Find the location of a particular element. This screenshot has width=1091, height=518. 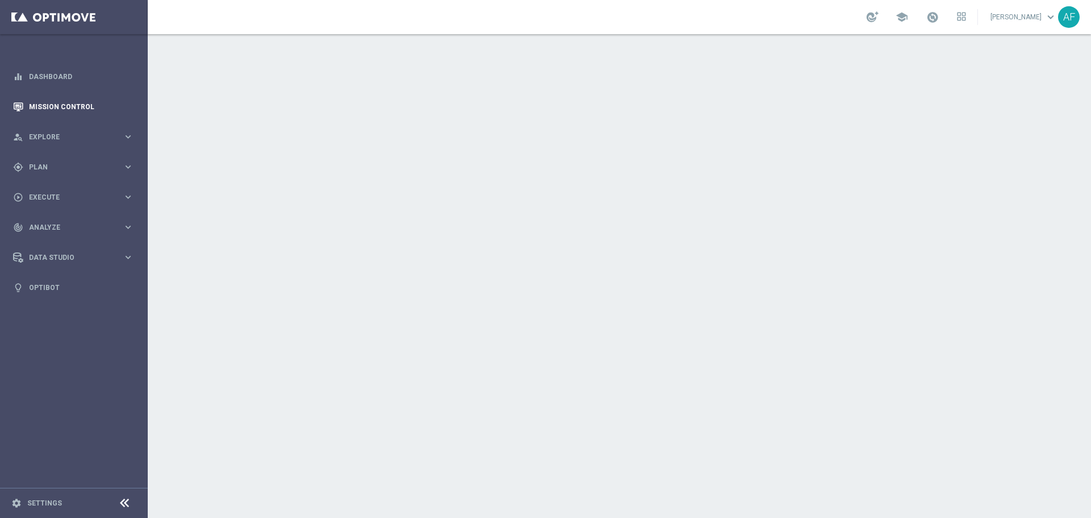

span: Execute is located at coordinates (76, 197).